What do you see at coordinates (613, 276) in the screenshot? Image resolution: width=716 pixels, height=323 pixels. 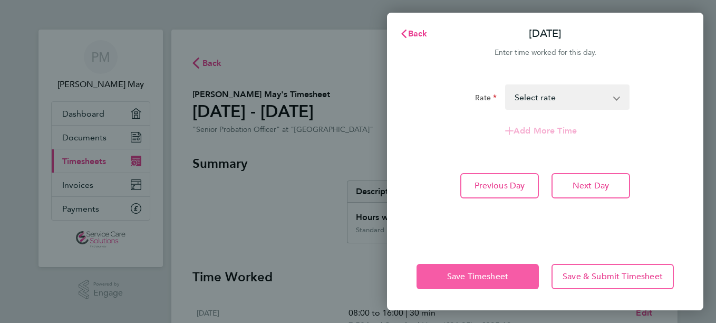 I see `span: Save & Submit Timesheet` at bounding box center [613, 276].